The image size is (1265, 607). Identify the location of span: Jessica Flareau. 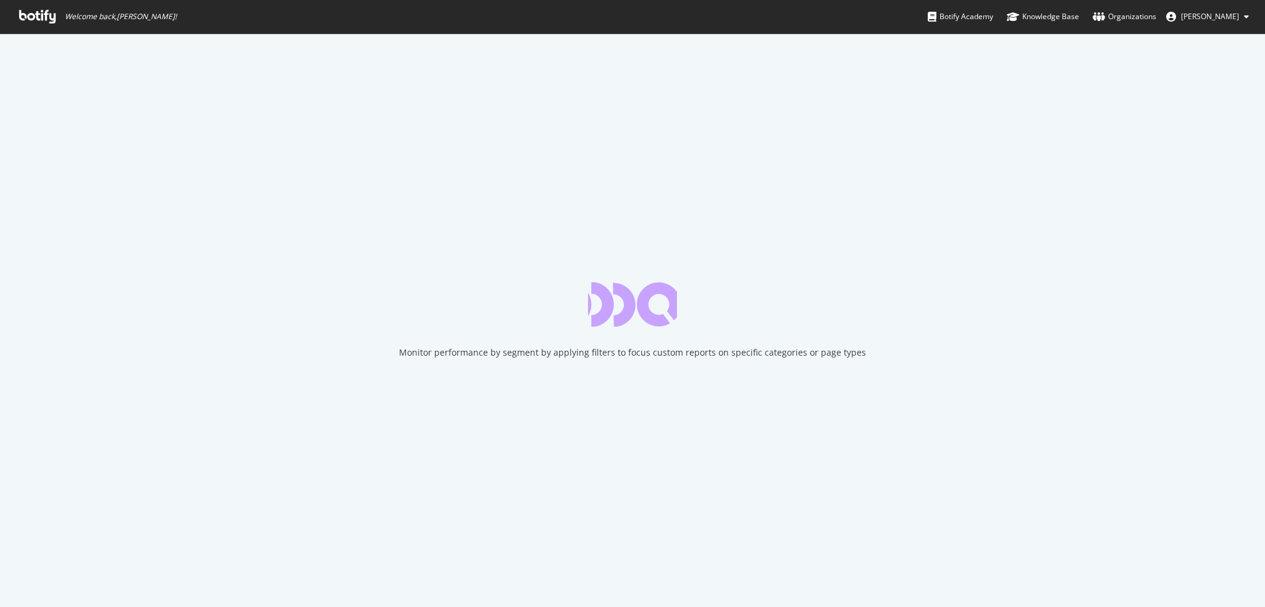
(1210, 16).